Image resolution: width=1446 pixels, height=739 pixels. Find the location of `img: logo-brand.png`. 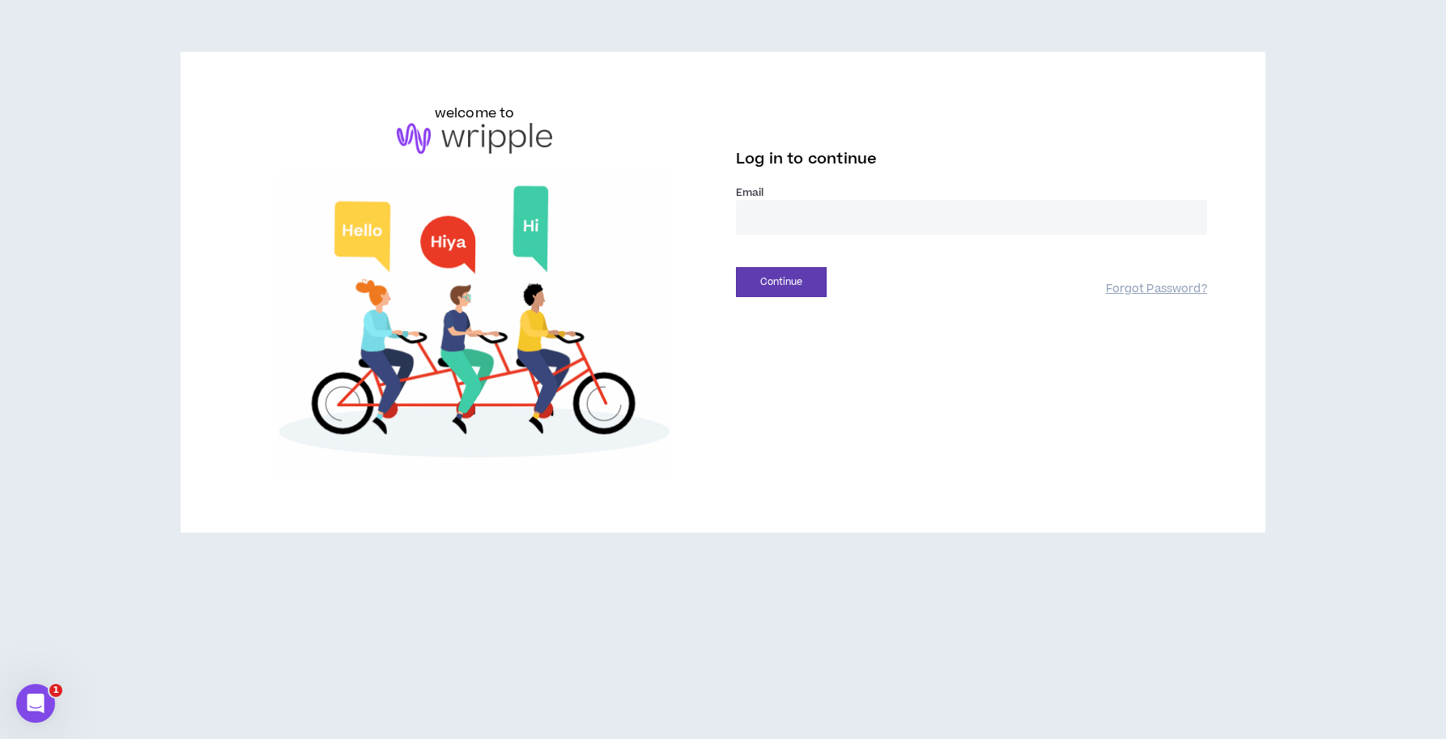

img: logo-brand.png is located at coordinates (475, 138).